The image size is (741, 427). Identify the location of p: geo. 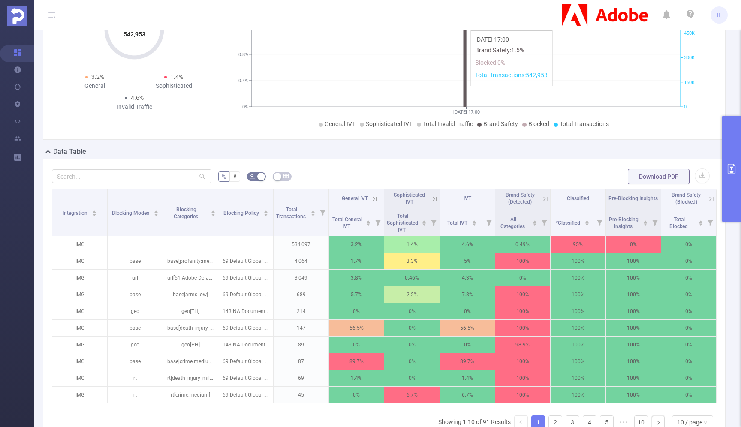
(135, 345).